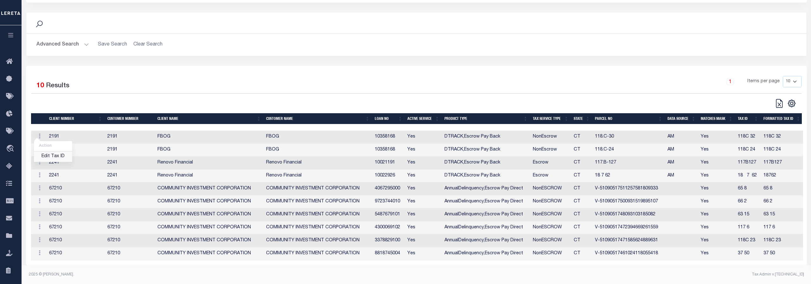  I want to click on th: Customer Name: activate to sort column ascending, so click(318, 119).